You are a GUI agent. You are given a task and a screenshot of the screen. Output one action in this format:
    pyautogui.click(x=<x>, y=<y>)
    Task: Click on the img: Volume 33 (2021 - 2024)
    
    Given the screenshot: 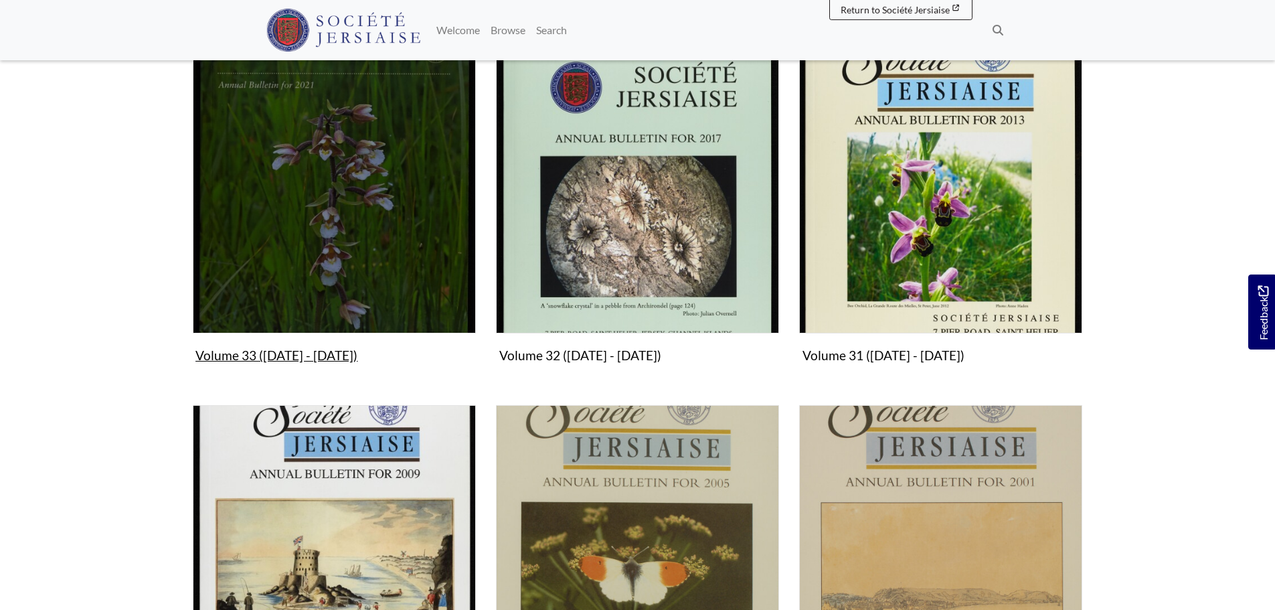 What is the action you would take?
    pyautogui.click(x=334, y=191)
    